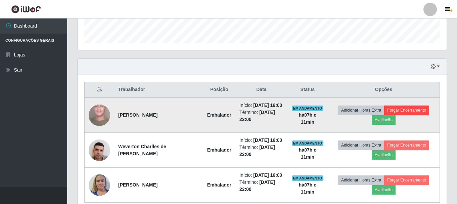 The width and height of the screenshot is (457, 204). I want to click on img: 1752868236583.jpeg, so click(99, 184).